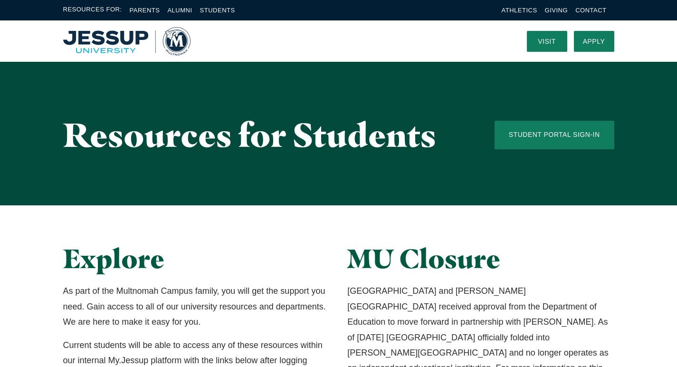 The width and height of the screenshot is (677, 367). What do you see at coordinates (196, 306) in the screenshot?
I see `p: As part of the Multnomah Campus family, you will get the support you need. Gain access to all of ...` at bounding box center [196, 306].